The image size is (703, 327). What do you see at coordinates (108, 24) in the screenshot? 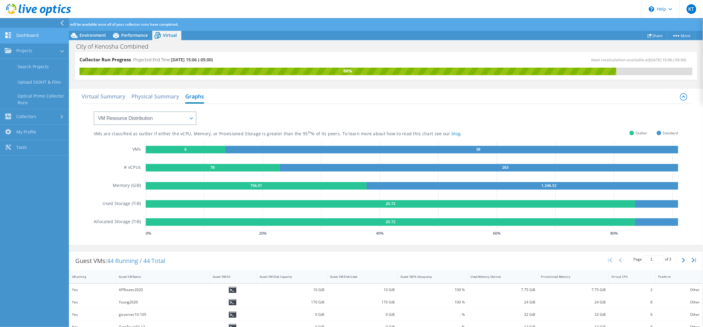
I see `span: Additional analysis will be available once all of your collector runs have completed.` at bounding box center [108, 24].